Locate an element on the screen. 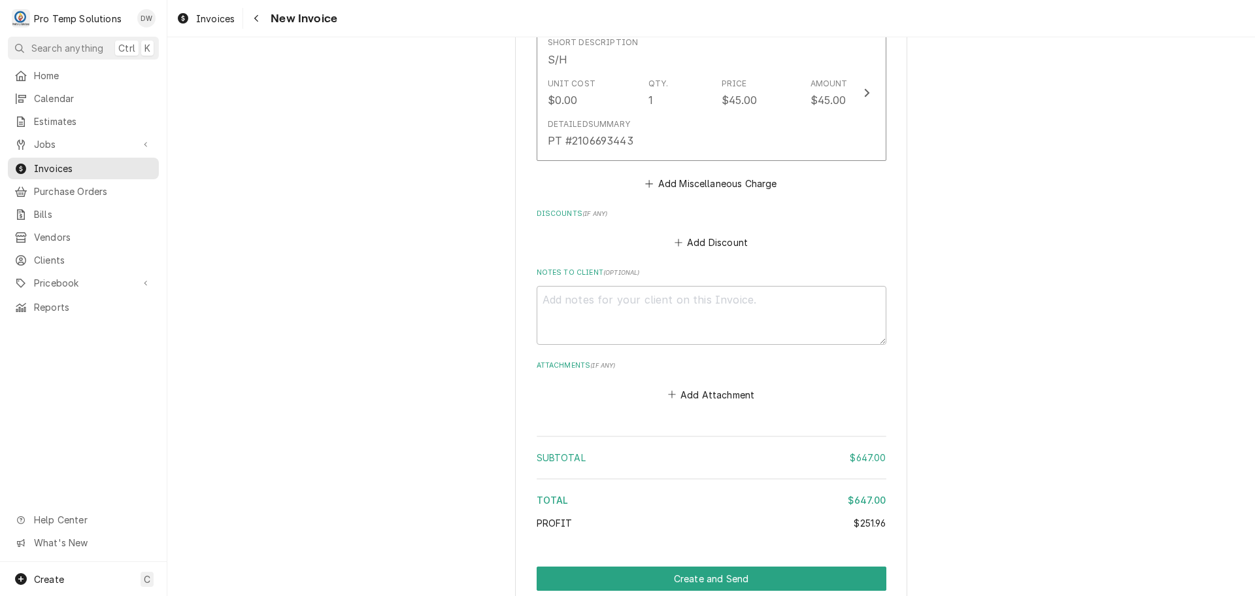 Image resolution: width=1255 pixels, height=596 pixels. a: Purchase Orders is located at coordinates (83, 191).